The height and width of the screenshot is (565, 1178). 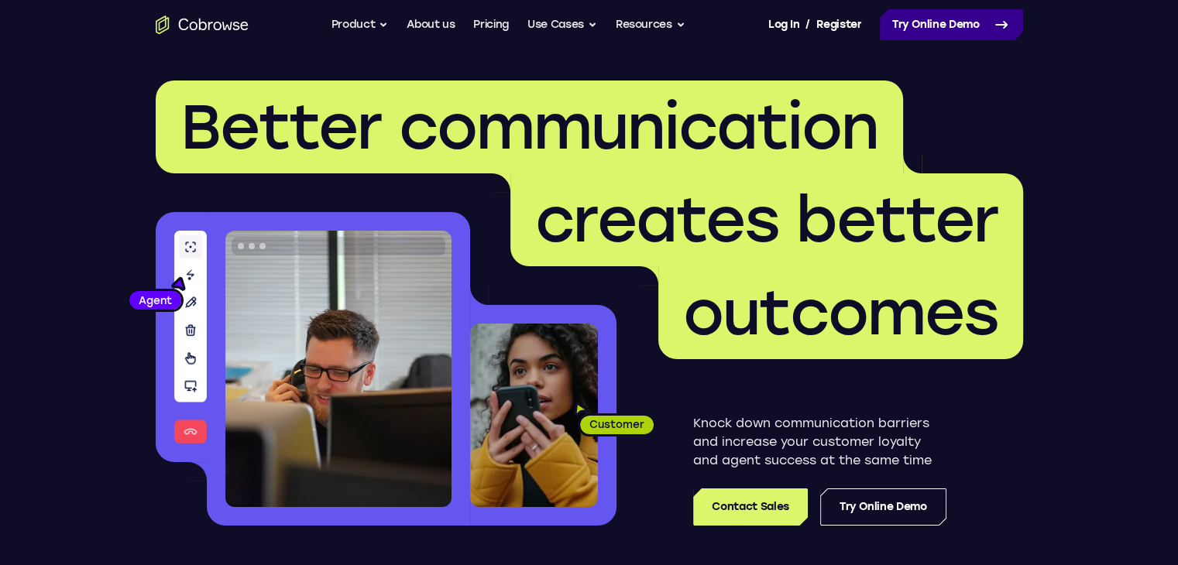 I want to click on a: Register, so click(x=838, y=25).